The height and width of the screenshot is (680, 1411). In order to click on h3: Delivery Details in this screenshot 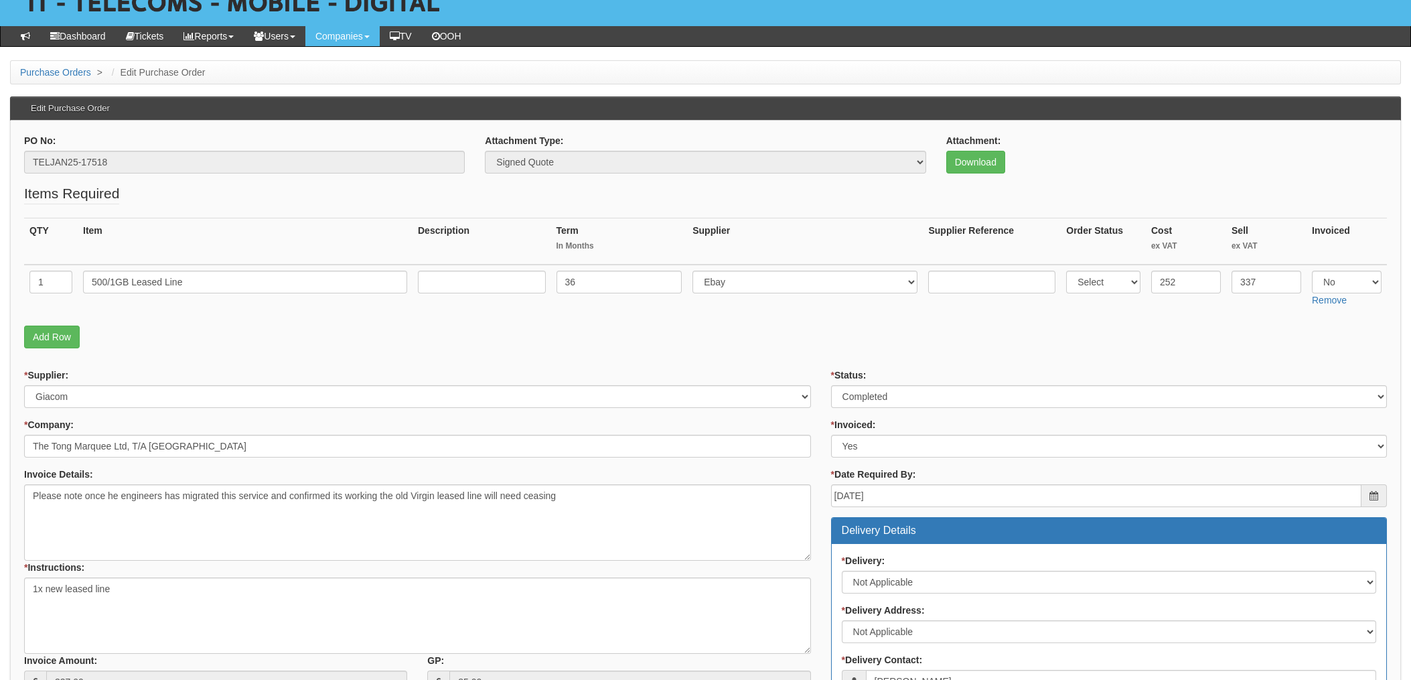, I will do `click(1109, 530)`.